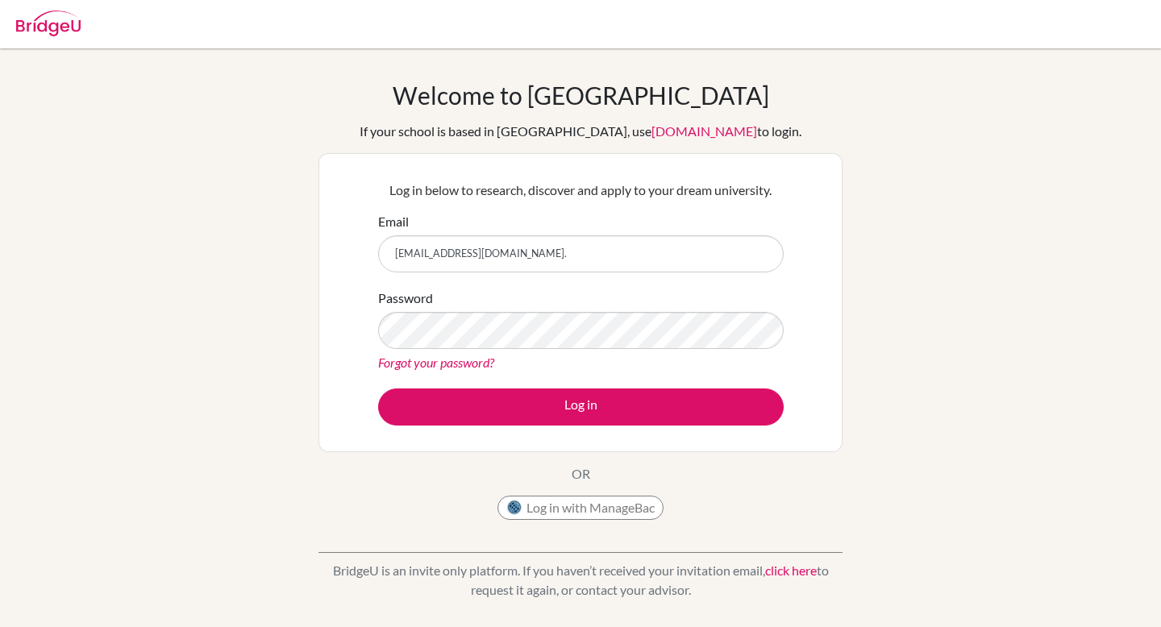 The width and height of the screenshot is (1161, 627). Describe the element at coordinates (580, 474) in the screenshot. I see `p: OR` at that location.